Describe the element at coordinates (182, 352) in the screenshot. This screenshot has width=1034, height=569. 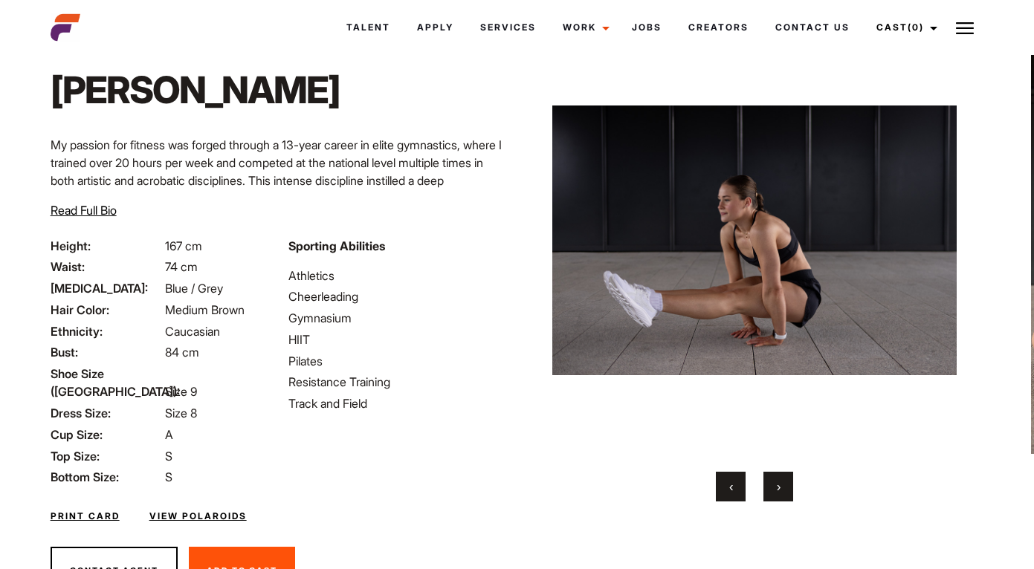
I see `span: 84 cm` at that location.